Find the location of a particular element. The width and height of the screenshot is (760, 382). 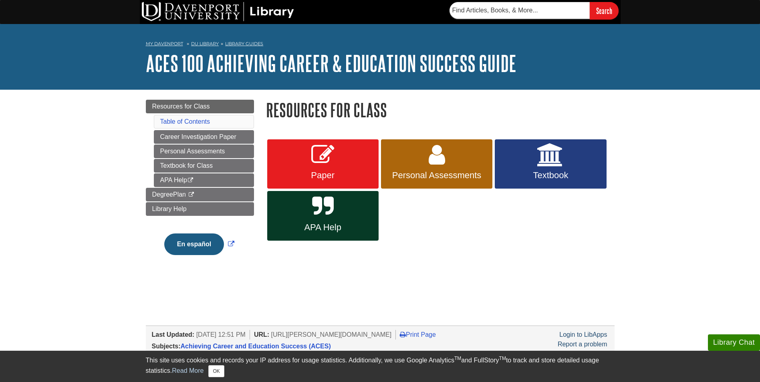

span: Subjects: is located at coordinates (166, 346).